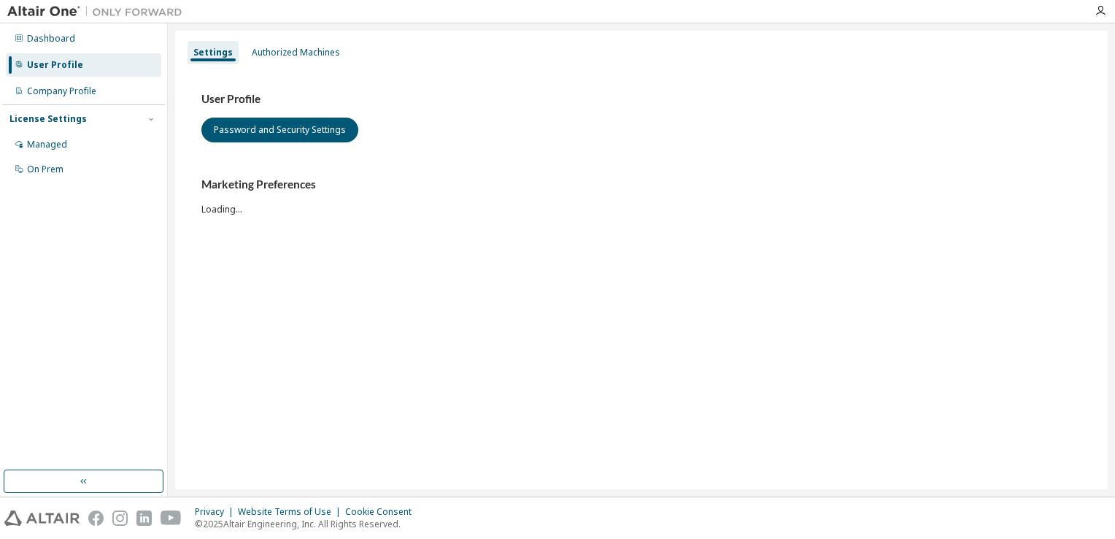  I want to click on p: © 2025 Altair Engineering, Inc. All Rights Reserved., so click(307, 523).